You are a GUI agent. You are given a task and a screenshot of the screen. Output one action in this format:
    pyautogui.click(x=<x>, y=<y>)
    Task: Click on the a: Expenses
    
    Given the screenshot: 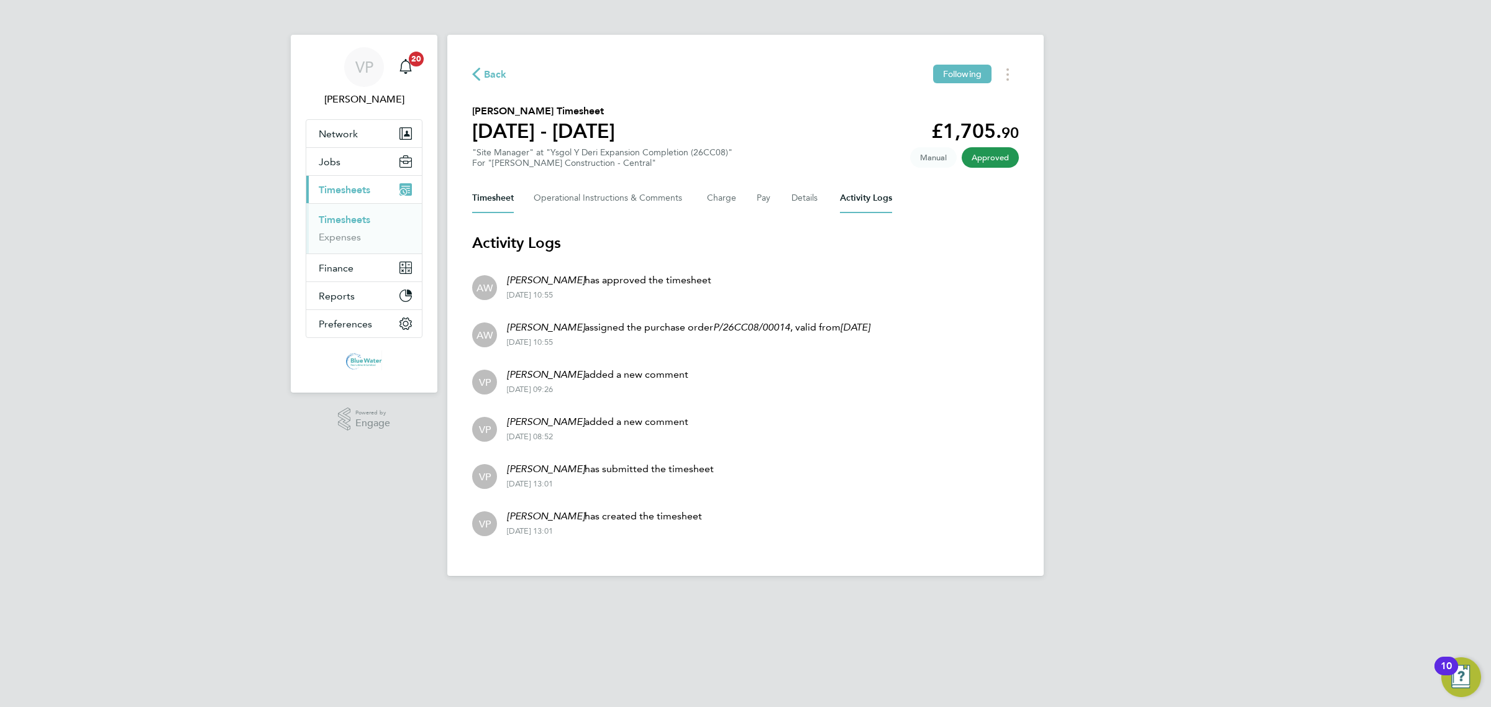 What is the action you would take?
    pyautogui.click(x=340, y=237)
    